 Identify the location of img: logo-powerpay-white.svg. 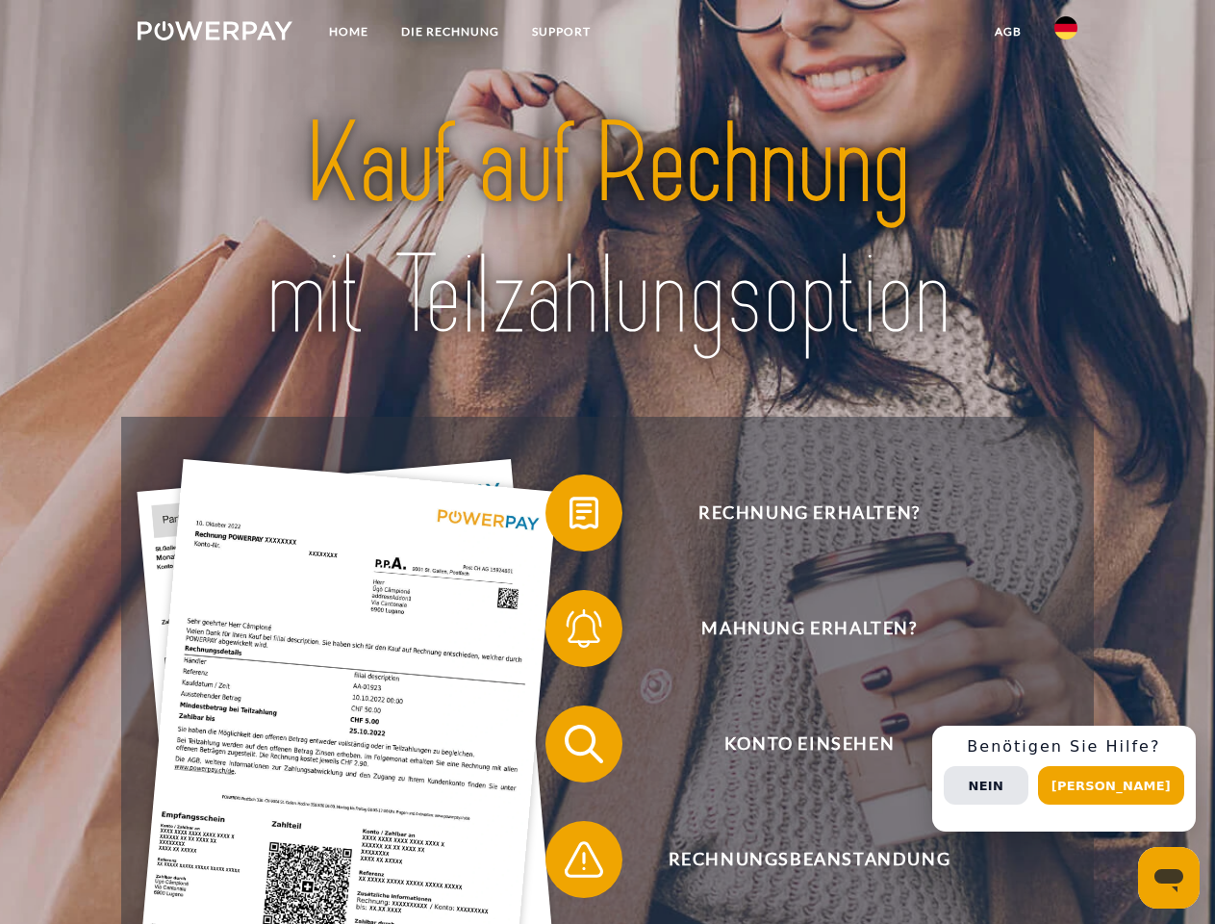
(215, 31).